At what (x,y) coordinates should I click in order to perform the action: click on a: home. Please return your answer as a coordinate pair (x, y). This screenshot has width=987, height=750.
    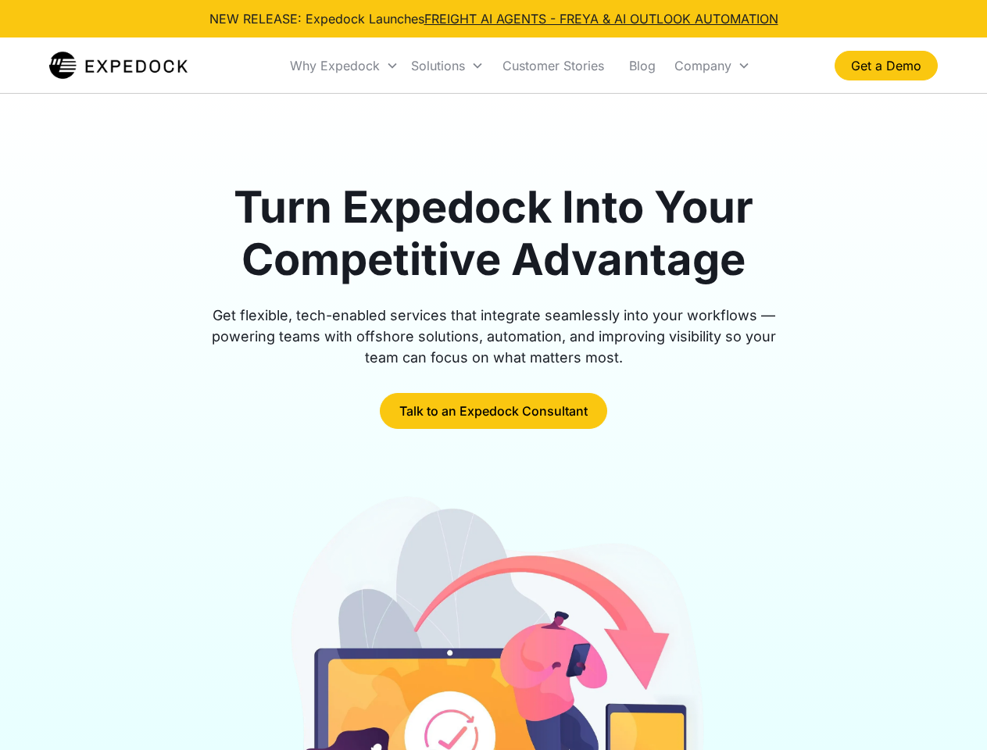
    Looking at the image, I should click on (118, 66).